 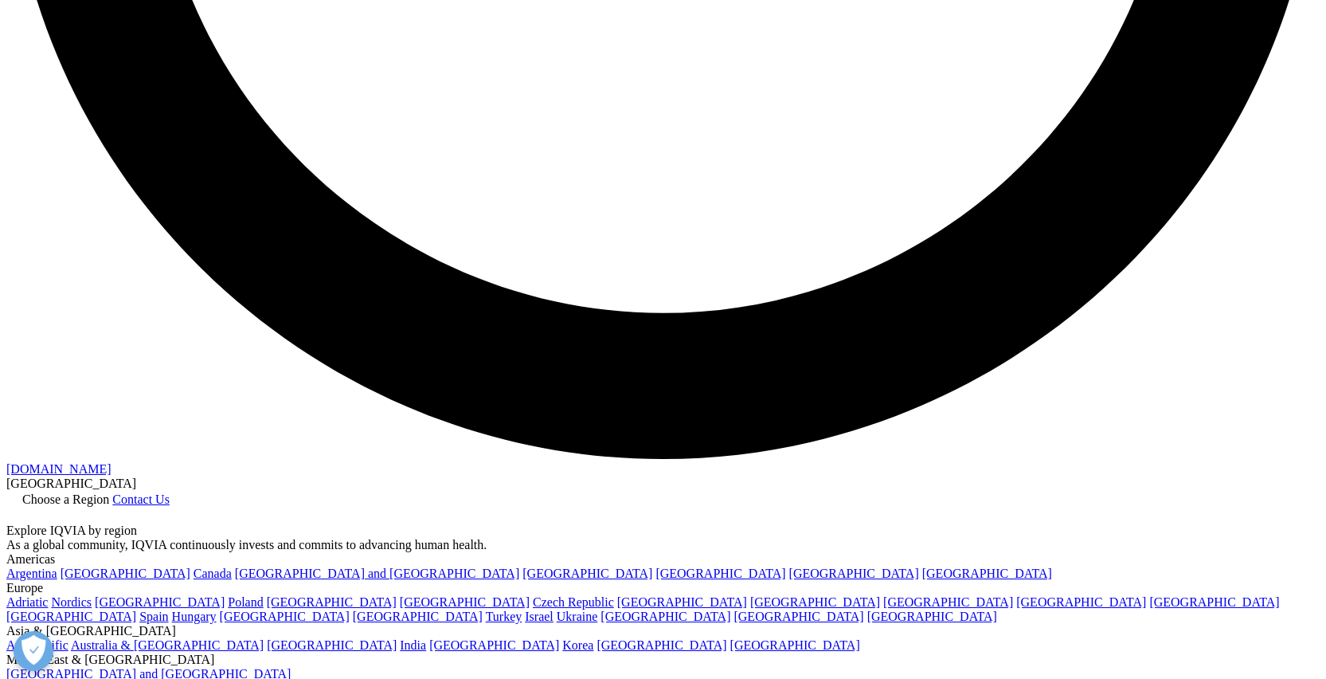 What do you see at coordinates (413, 644) in the screenshot?
I see `a: India` at bounding box center [413, 644].